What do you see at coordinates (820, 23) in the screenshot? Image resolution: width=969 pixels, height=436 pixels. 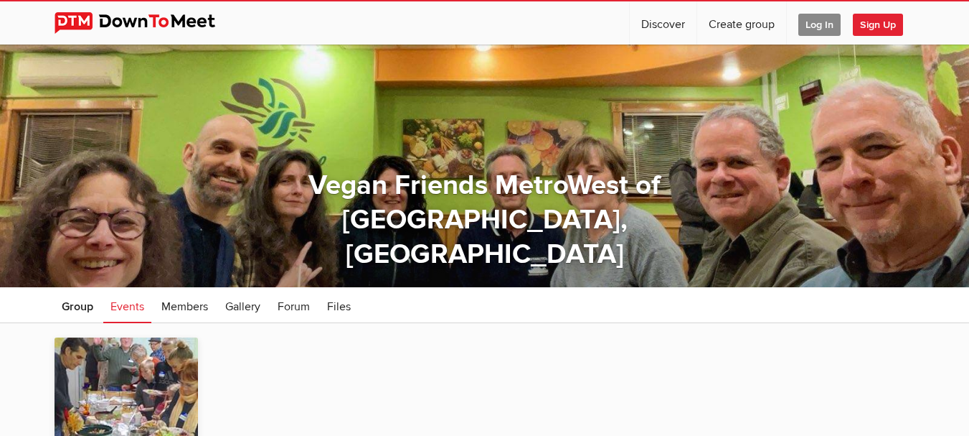 I see `a: Log In` at bounding box center [820, 23].